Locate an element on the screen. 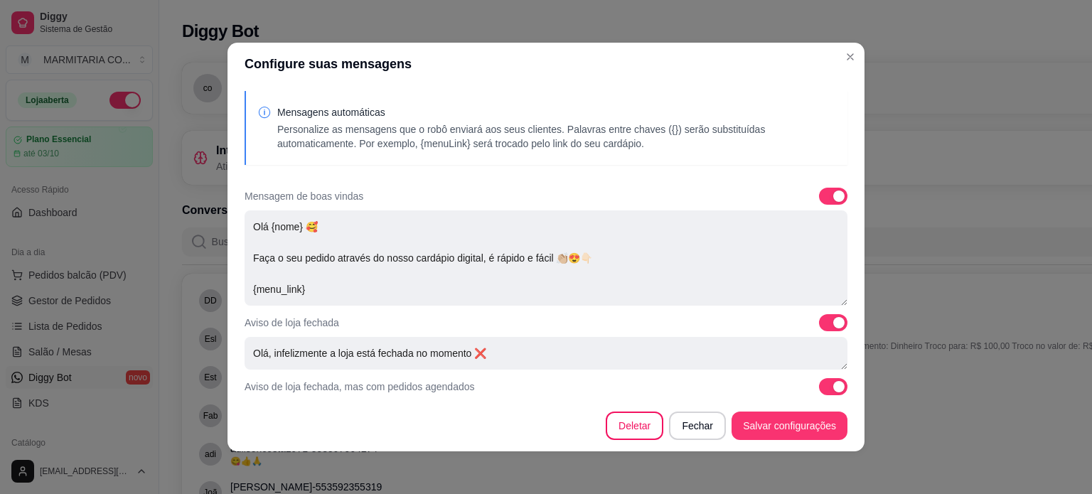  button: Deletar is located at coordinates (634, 426).